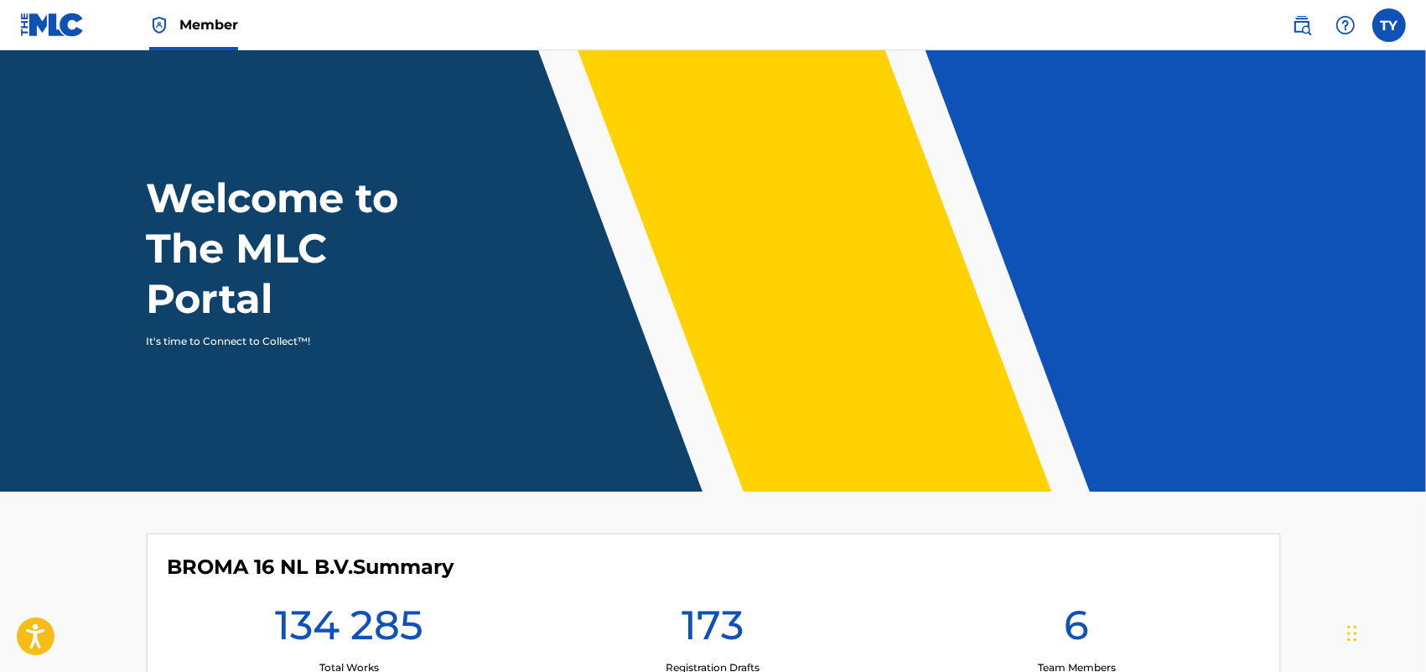 Image resolution: width=1426 pixels, height=672 pixels. What do you see at coordinates (1389, 25) in the screenshot?
I see `div: User Menu` at bounding box center [1389, 25].